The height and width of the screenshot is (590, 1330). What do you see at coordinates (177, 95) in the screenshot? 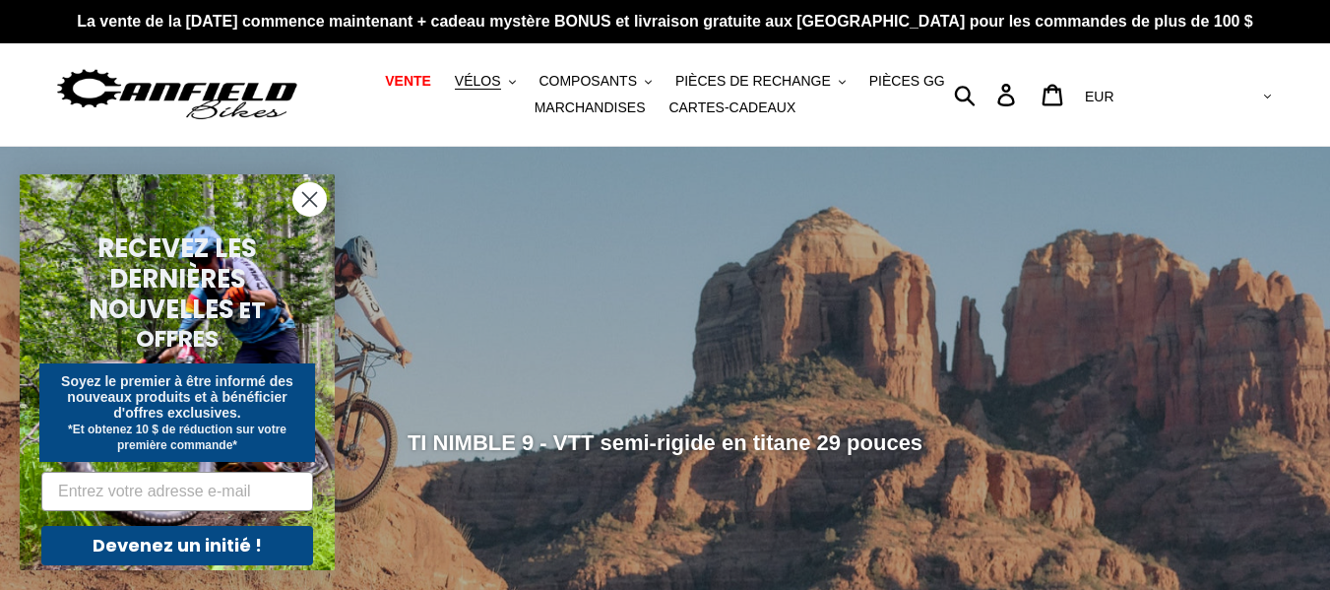
I see `img: Vélos Canfield` at bounding box center [177, 95].